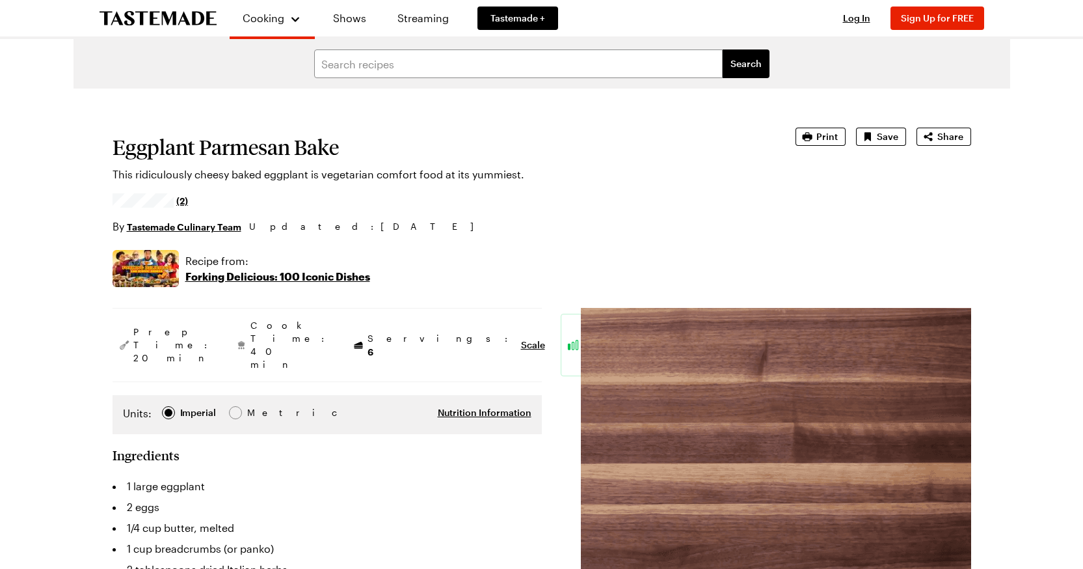  I want to click on a: To Tastemade Home Page, so click(158, 18).